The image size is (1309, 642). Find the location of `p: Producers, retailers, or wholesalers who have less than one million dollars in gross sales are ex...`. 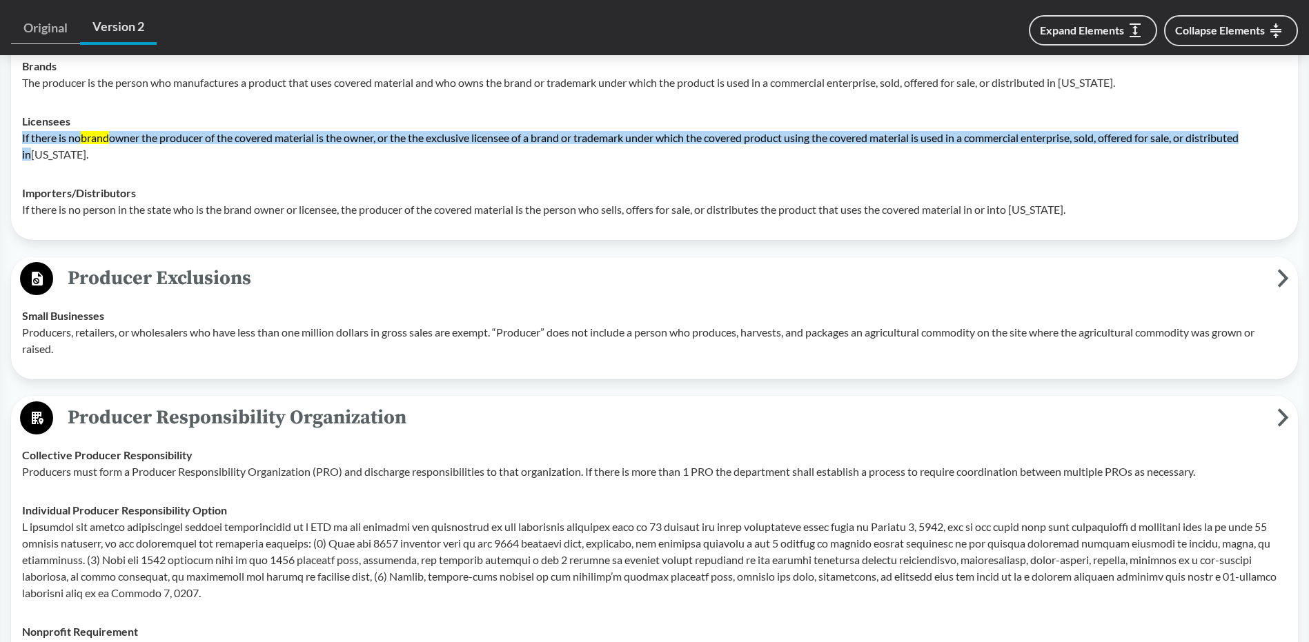

p: Producers, retailers, or wholesalers who have less than one million dollars in gross sales are ex... is located at coordinates (654, 341).